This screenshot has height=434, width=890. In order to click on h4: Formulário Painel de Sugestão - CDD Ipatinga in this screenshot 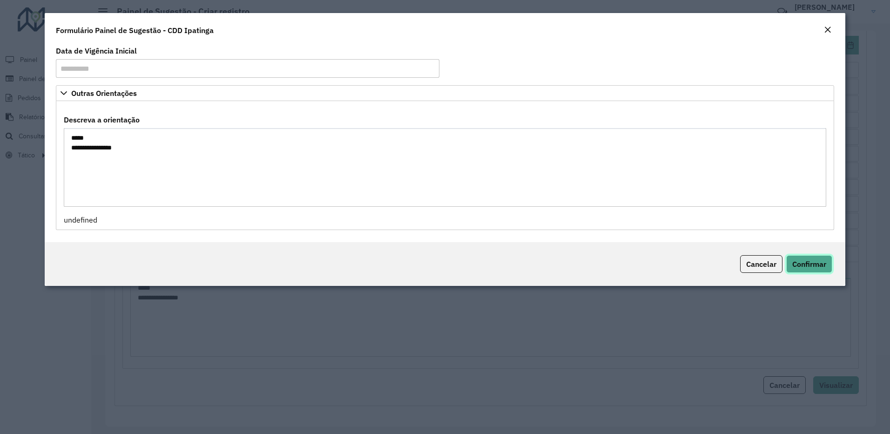, I will do `click(134, 30)`.